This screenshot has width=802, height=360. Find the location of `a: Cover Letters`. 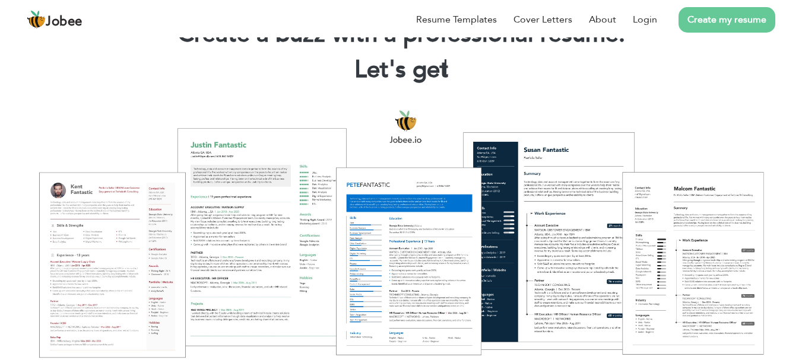

a: Cover Letters is located at coordinates (542, 20).